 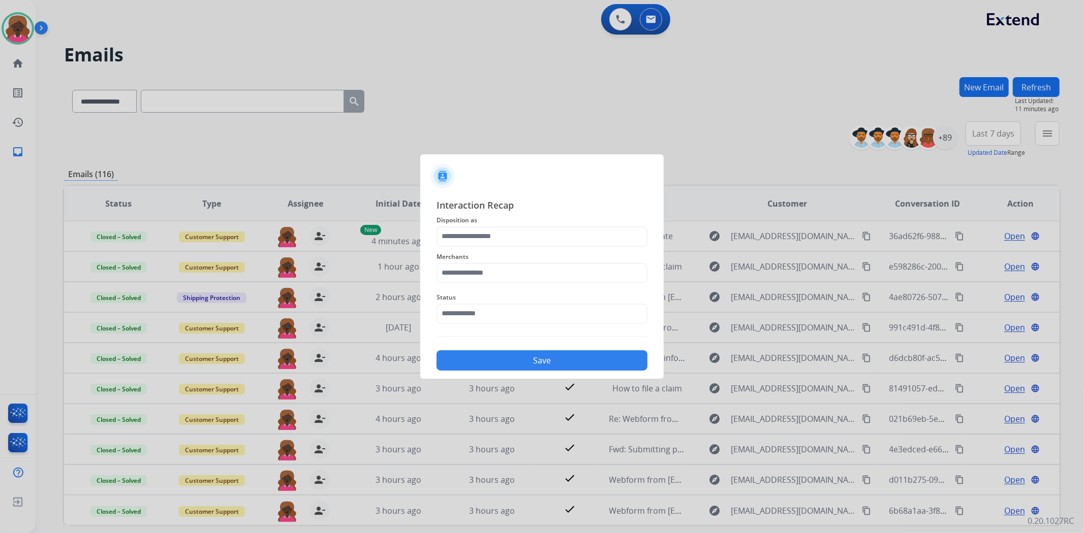 I want to click on img: contactIcon, so click(x=442, y=176).